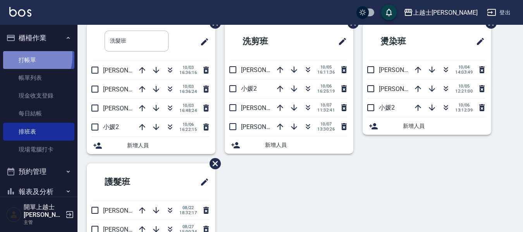 This screenshot has width=523, height=232. I want to click on button: 櫃檯作業, so click(39, 38).